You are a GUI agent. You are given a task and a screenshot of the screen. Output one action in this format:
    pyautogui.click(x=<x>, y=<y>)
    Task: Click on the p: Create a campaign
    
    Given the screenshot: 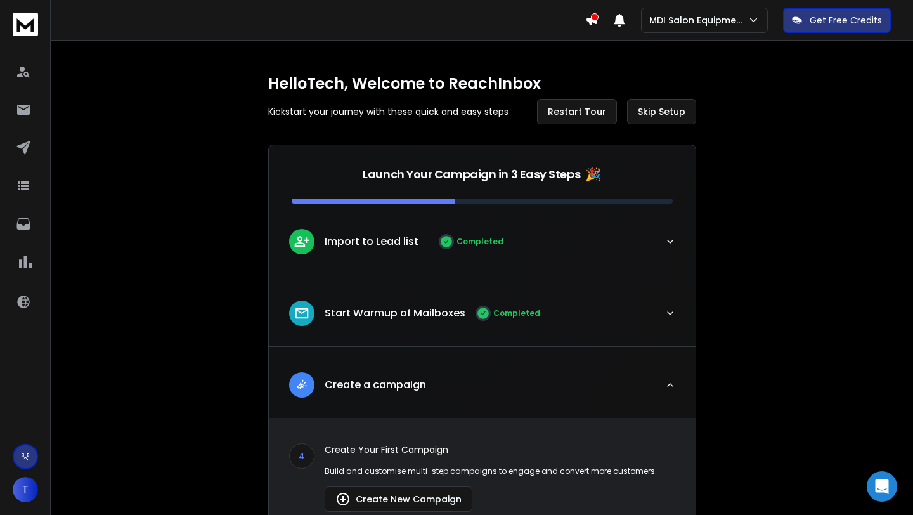 What is the action you would take?
    pyautogui.click(x=375, y=385)
    